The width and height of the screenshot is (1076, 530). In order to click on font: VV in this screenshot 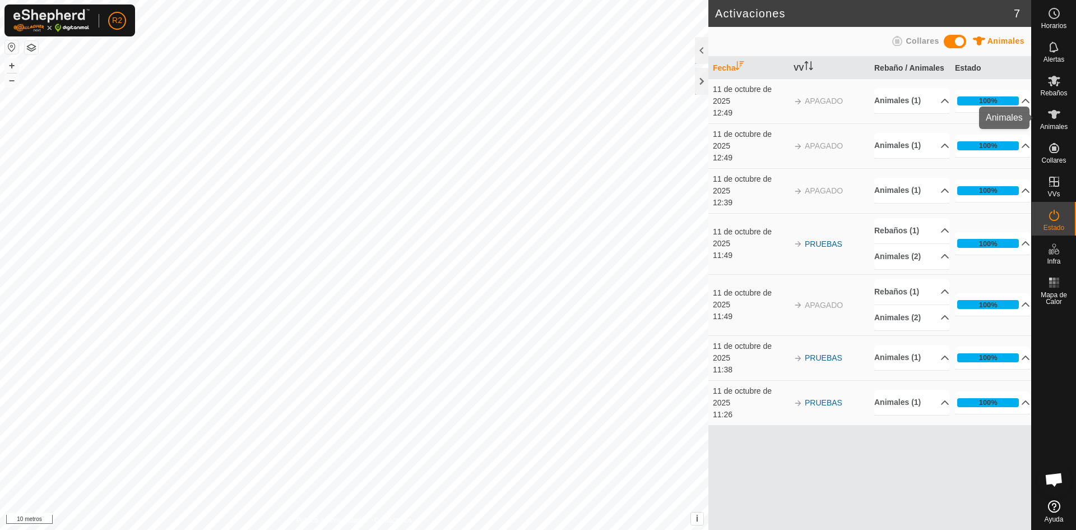, I will do `click(799, 68)`.